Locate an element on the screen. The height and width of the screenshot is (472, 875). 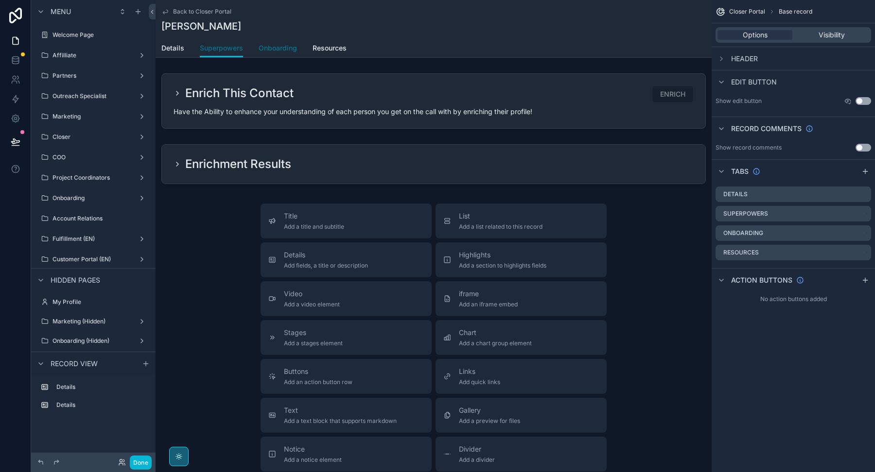
label: Closer is located at coordinates (93, 137).